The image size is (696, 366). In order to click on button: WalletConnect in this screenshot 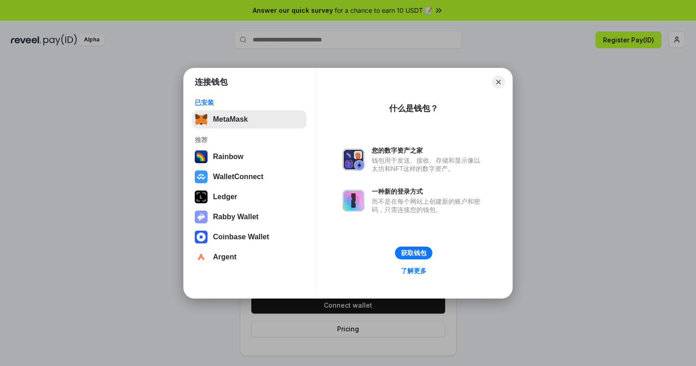, I will do `click(249, 177)`.